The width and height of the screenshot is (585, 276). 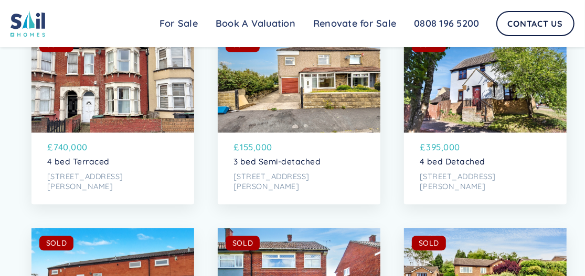 What do you see at coordinates (446, 24) in the screenshot?
I see `a: 0808 196 5200` at bounding box center [446, 24].